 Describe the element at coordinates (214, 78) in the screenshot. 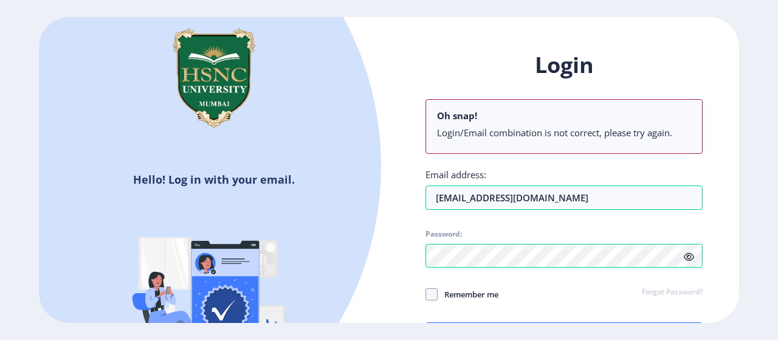

I see `img: hsnc.png` at that location.